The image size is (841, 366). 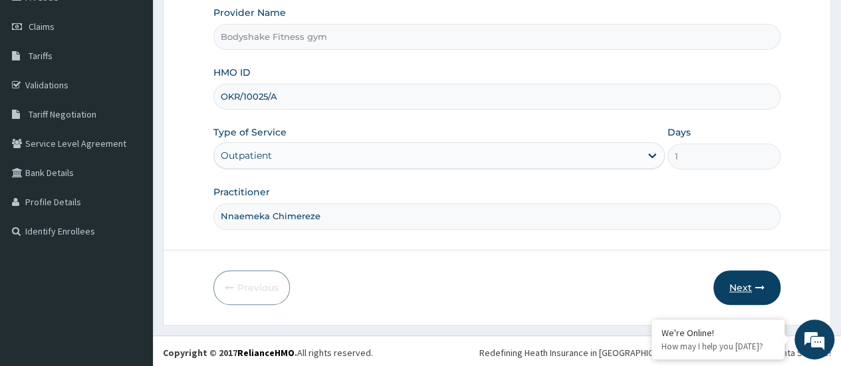 What do you see at coordinates (497, 216) in the screenshot?
I see `input: Enter Name` at bounding box center [497, 216].